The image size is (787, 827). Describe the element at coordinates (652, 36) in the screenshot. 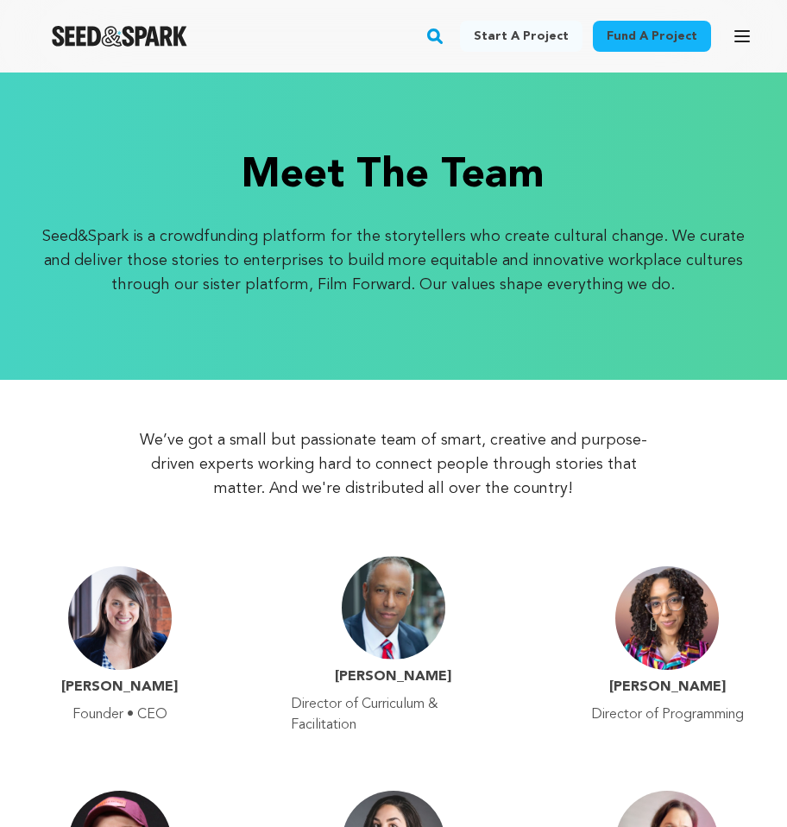

I see `a: Fund a project` at that location.